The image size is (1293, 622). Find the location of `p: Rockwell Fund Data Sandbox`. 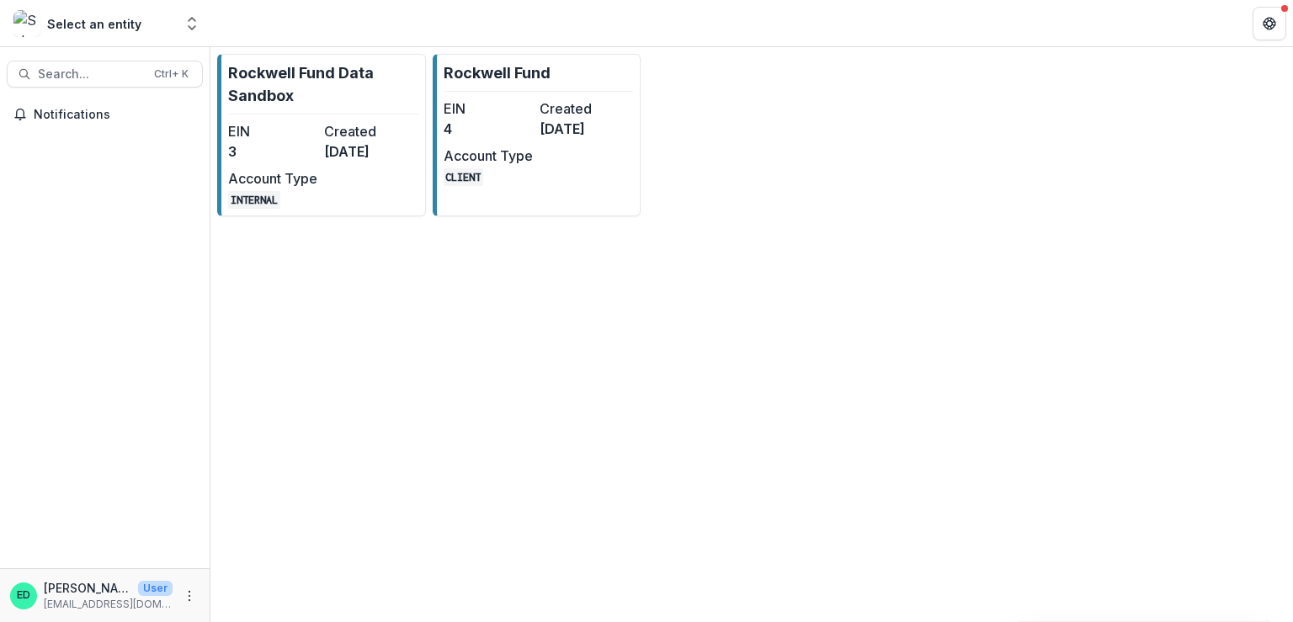

p: Rockwell Fund Data Sandbox is located at coordinates (323, 84).